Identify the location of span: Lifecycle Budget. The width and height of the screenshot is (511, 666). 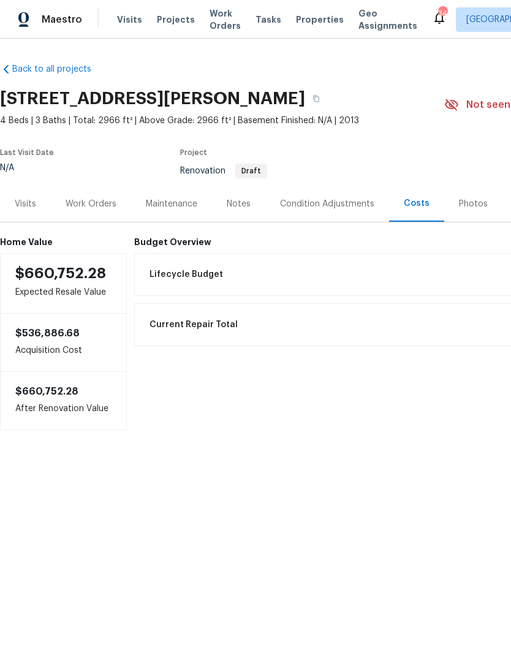
(186, 274).